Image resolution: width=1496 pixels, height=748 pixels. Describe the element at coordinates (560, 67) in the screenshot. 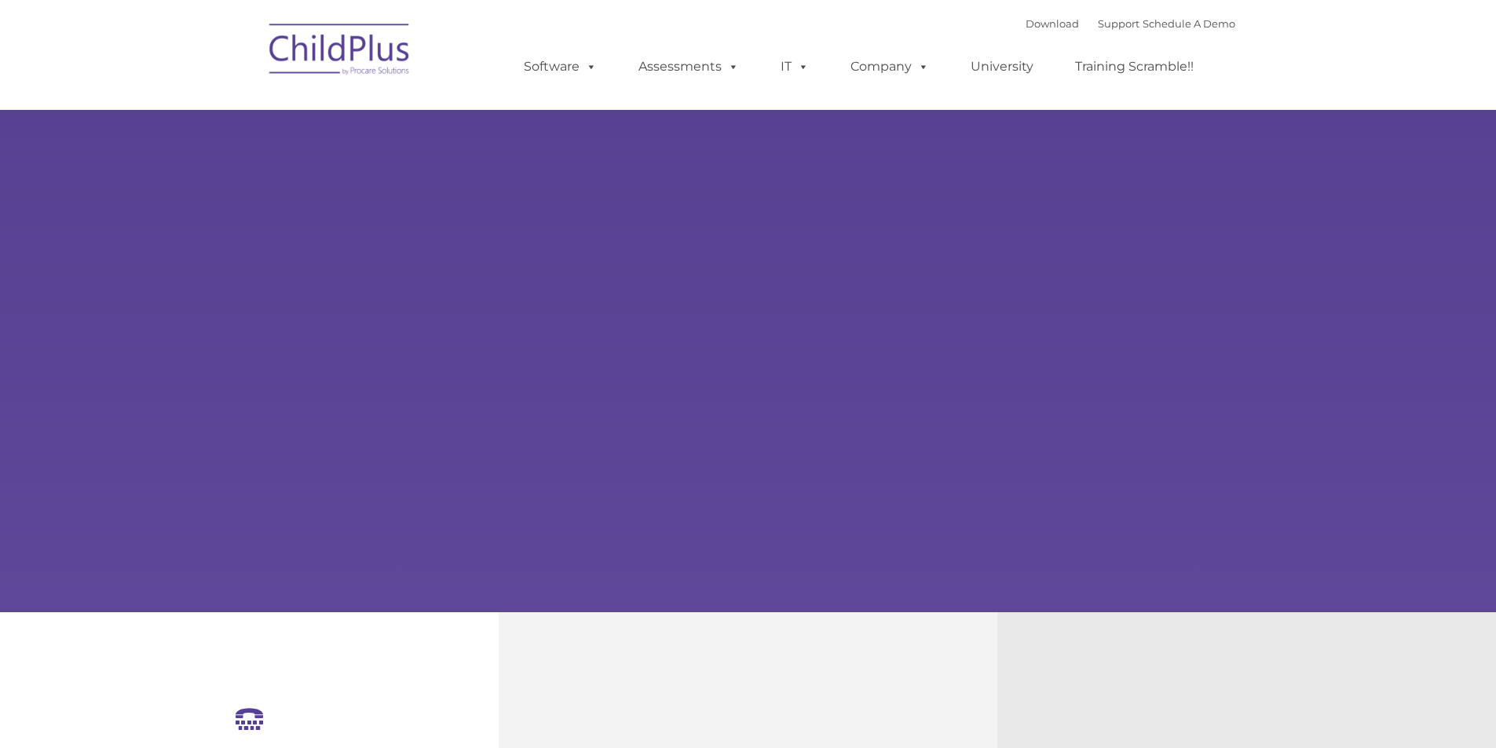

I see `a: Software` at that location.